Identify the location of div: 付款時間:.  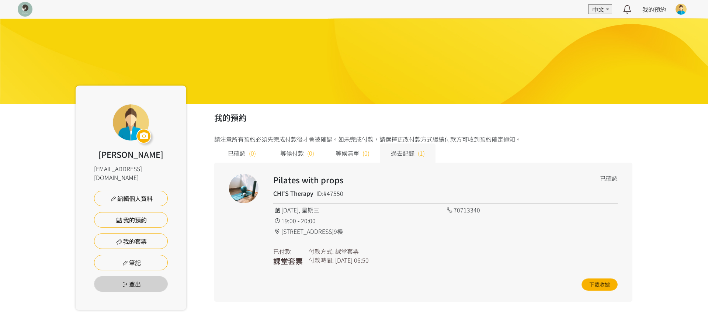
(321, 260).